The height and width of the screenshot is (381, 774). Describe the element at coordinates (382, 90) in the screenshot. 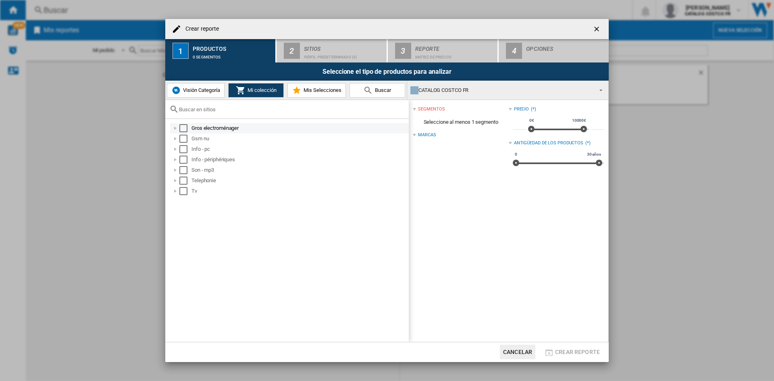

I see `span: Buscar` at that location.